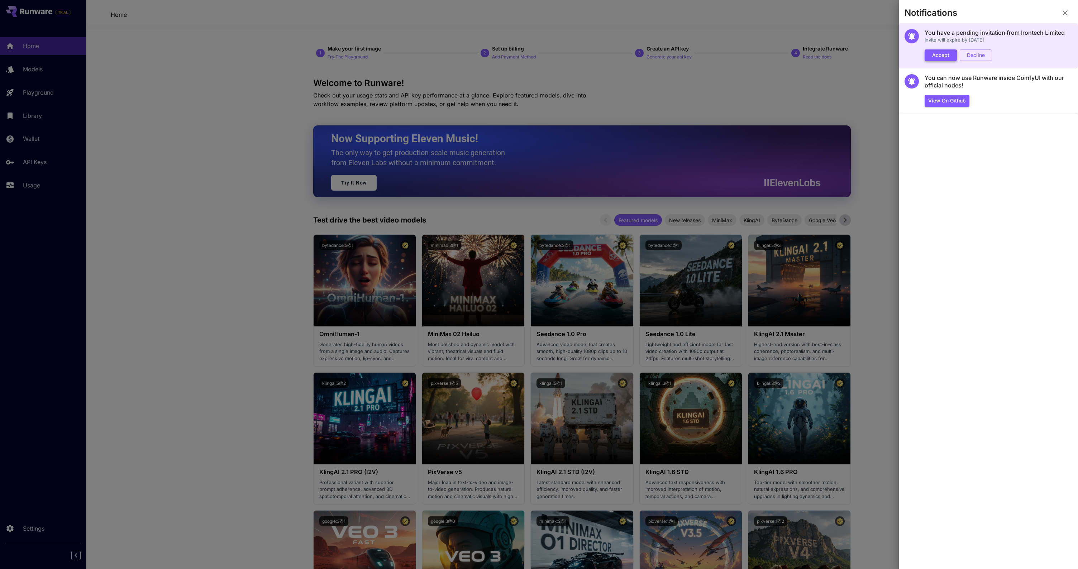  Describe the element at coordinates (941, 55) in the screenshot. I see `button: Accept` at that location.